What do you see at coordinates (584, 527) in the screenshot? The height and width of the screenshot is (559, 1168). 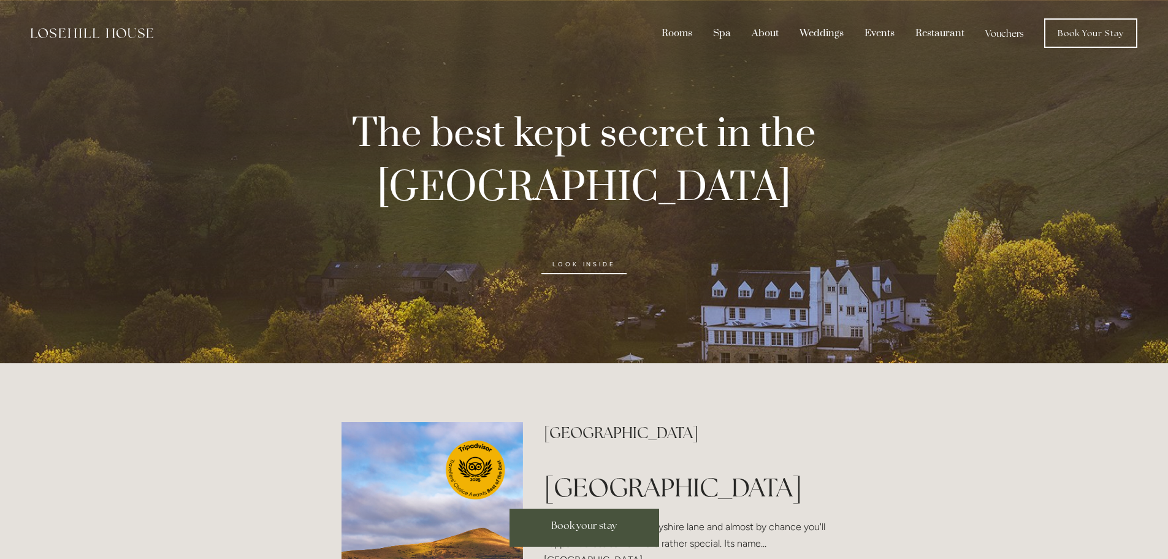 I see `a: Book your stay` at bounding box center [584, 527].